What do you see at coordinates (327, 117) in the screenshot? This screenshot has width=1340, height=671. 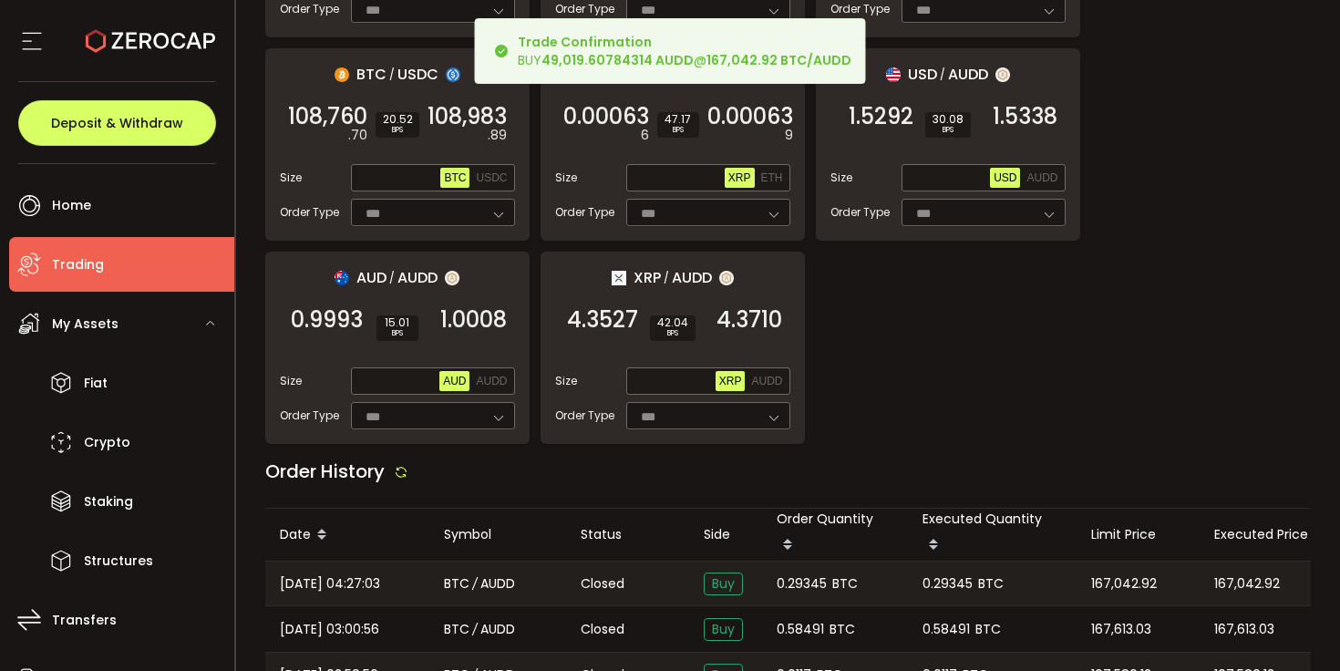 I see `span: 108,760` at bounding box center [327, 117].